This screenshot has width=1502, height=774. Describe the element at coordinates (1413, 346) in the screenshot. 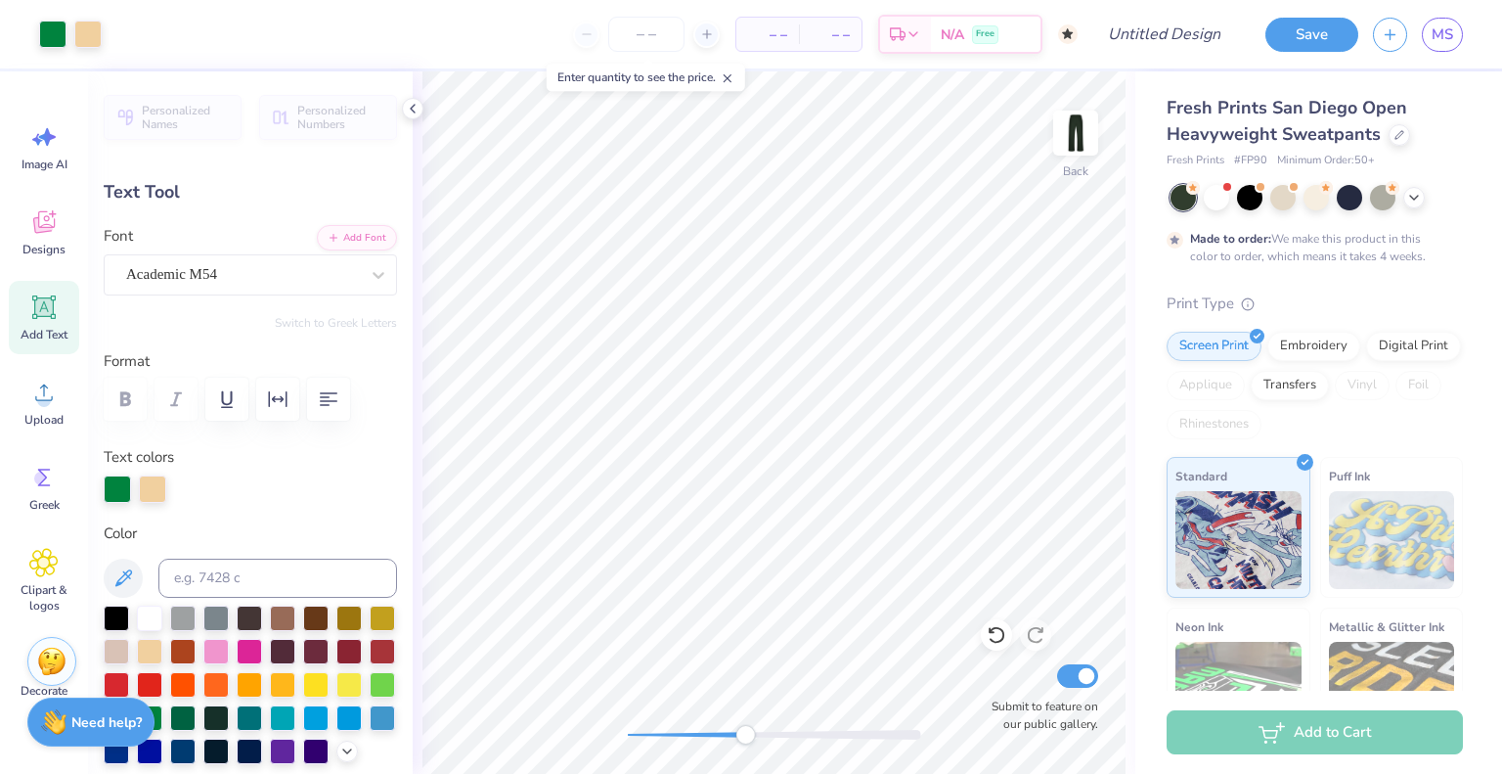

I see `div: Digital Print` at that location.